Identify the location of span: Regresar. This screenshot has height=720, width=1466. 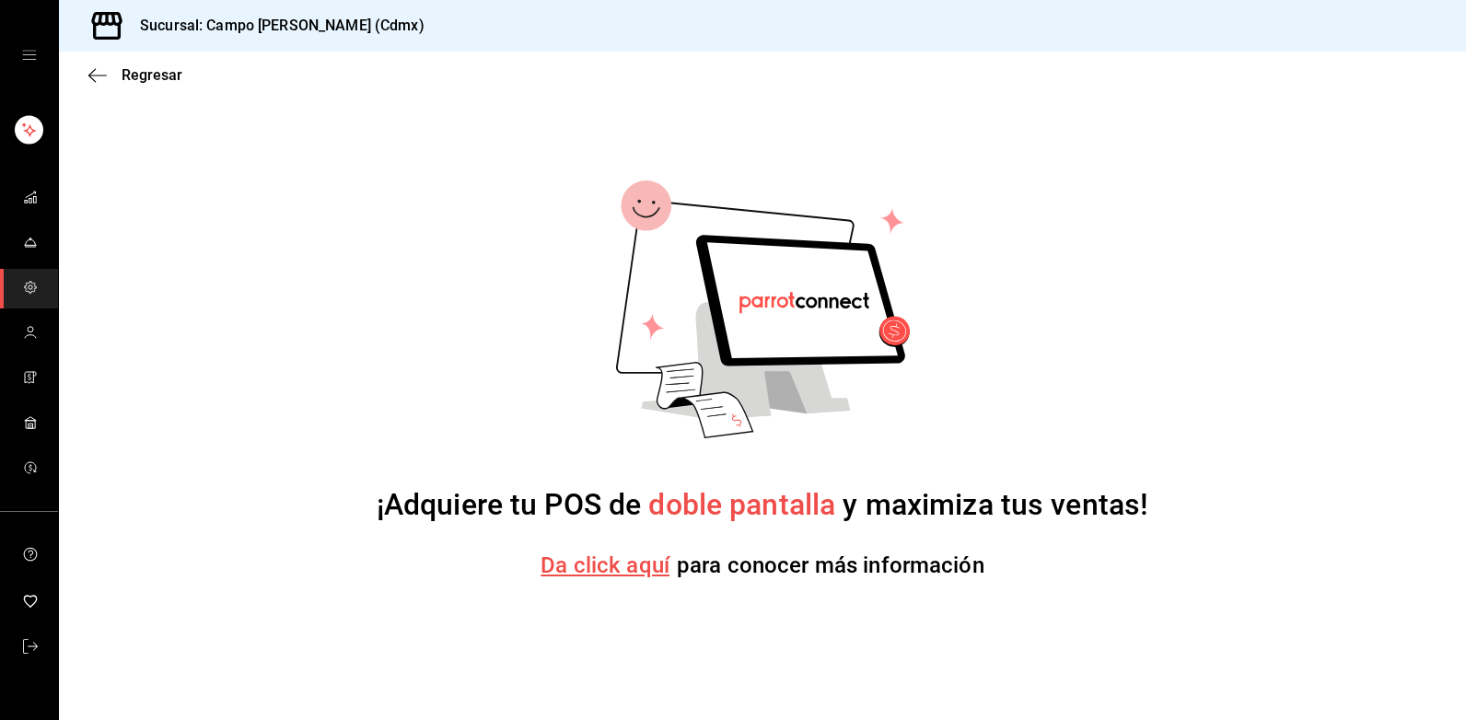
(152, 75).